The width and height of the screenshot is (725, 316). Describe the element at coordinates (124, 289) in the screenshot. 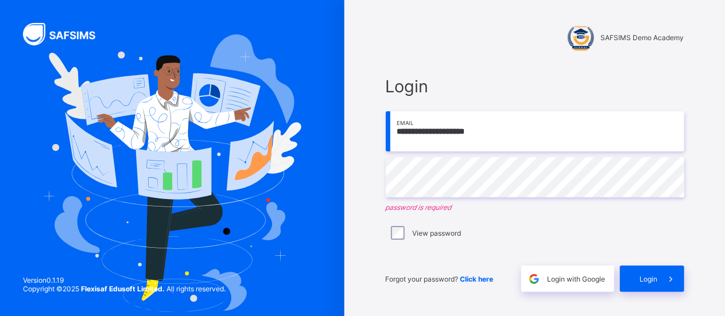

I see `span: Copyright © 2025 All rights reserved.` at that location.